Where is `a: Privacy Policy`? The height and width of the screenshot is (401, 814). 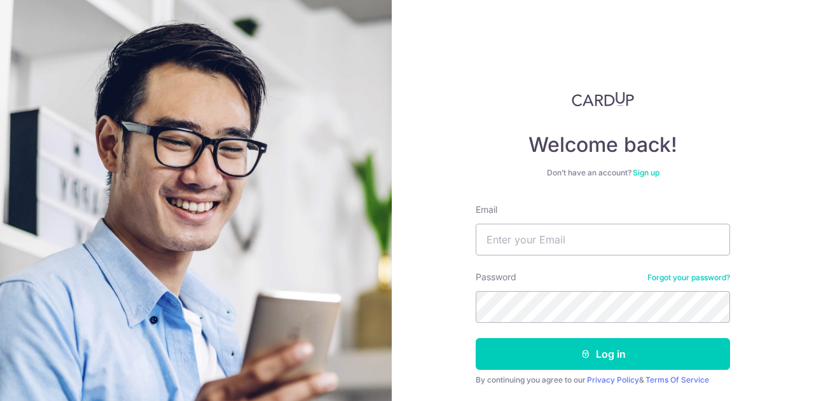 a: Privacy Policy is located at coordinates (613, 380).